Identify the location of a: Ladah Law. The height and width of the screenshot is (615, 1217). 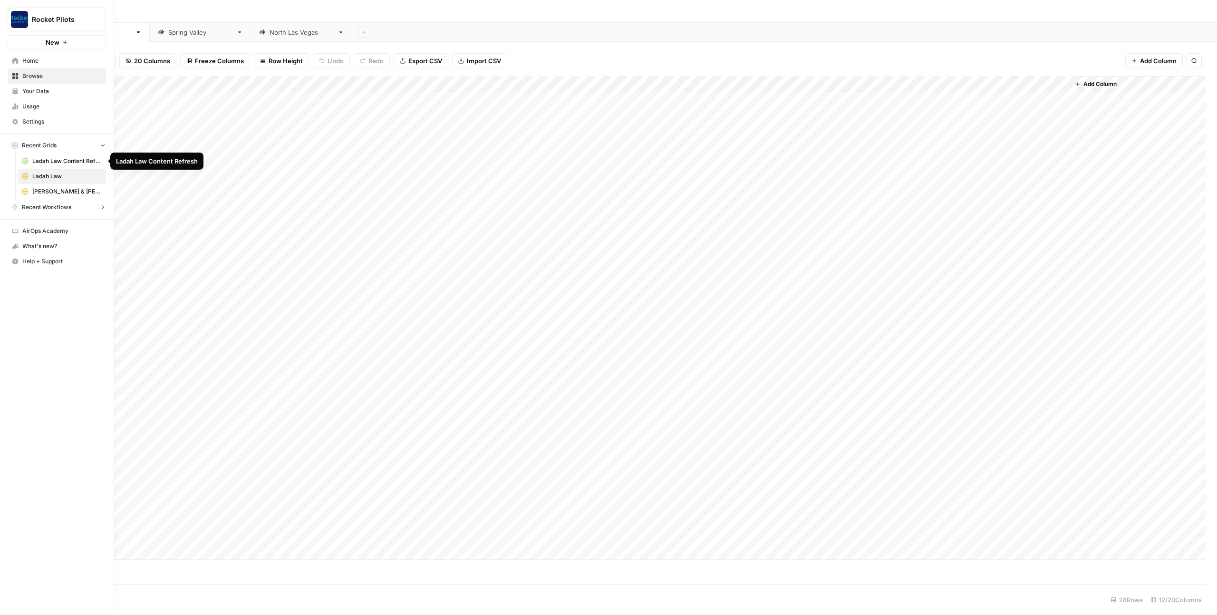
(62, 176).